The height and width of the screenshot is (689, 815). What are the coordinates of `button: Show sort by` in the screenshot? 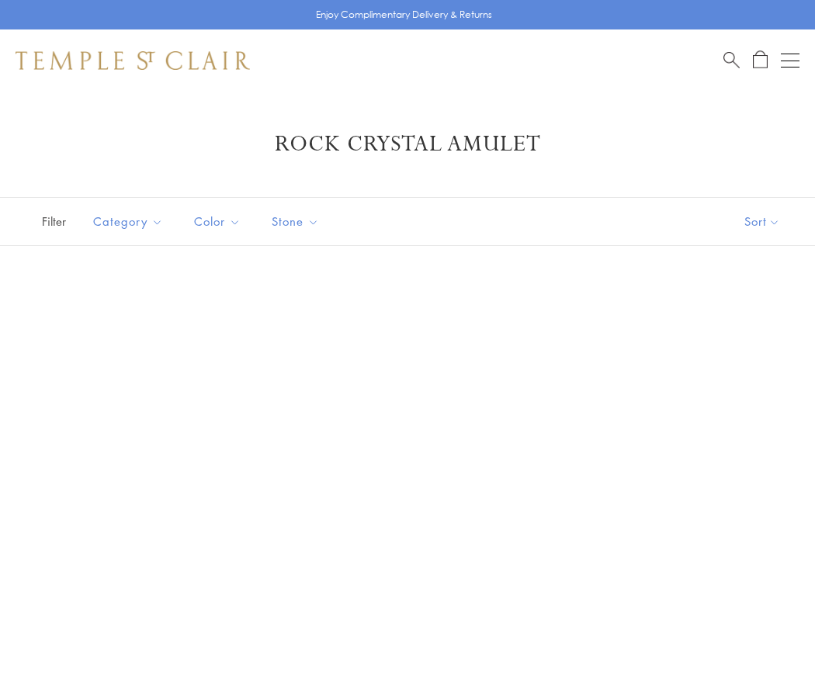 It's located at (762, 221).